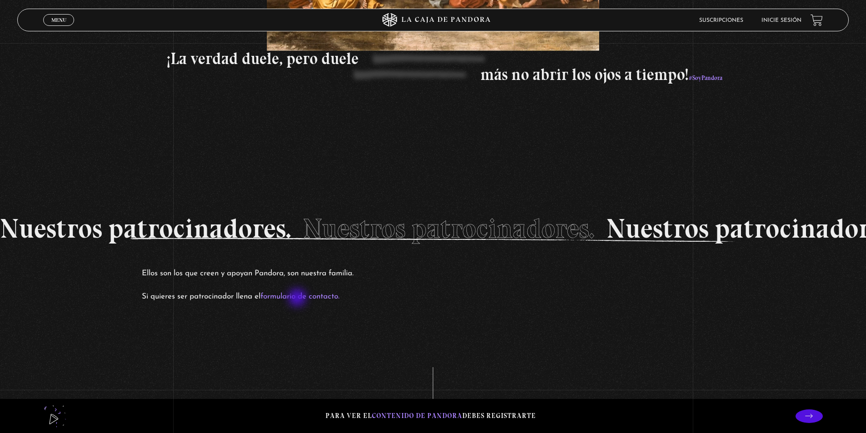  Describe the element at coordinates (706, 78) in the screenshot. I see `span: #SoyPandora` at that location.